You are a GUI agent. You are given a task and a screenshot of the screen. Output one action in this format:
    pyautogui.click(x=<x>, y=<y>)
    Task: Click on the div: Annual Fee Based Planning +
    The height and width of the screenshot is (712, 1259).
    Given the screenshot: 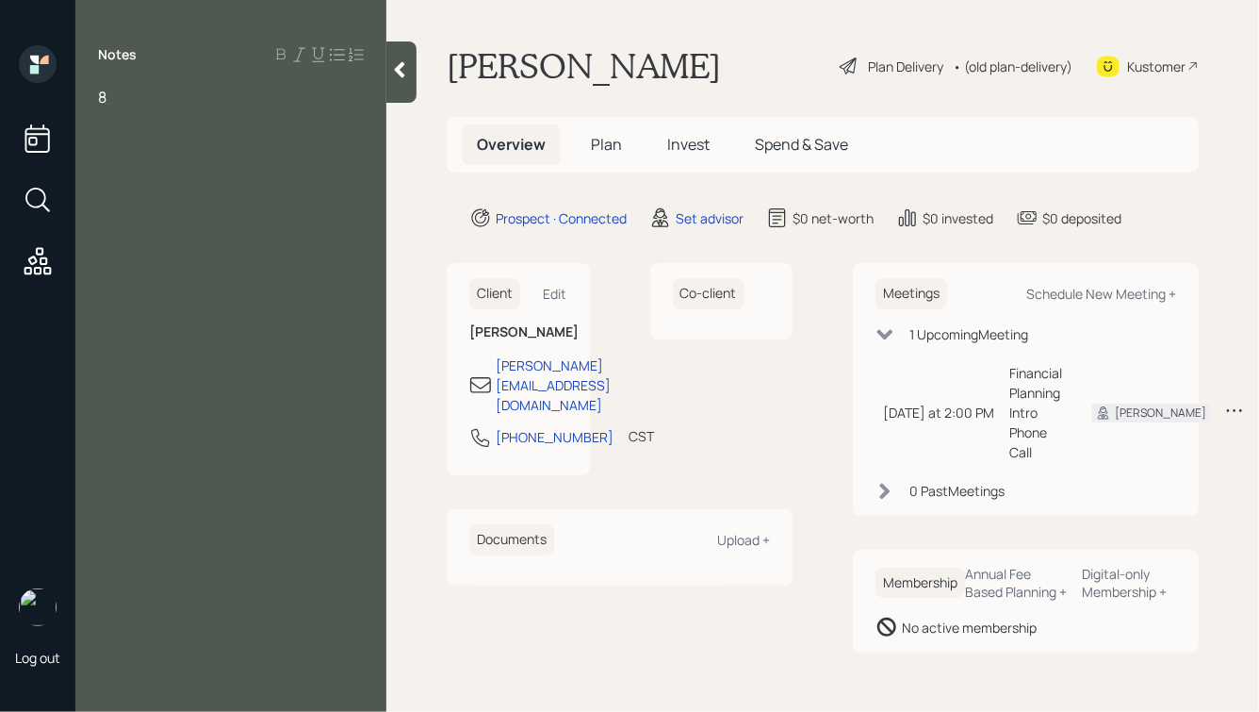 What is the action you would take?
    pyautogui.click(x=1016, y=582)
    